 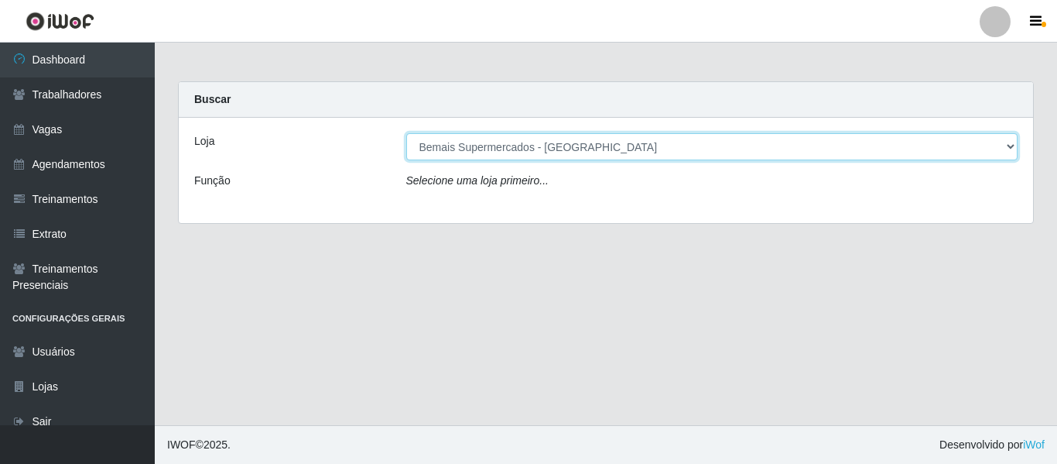 What do you see at coordinates (199, 444) in the screenshot?
I see `span: © 2025 .` at bounding box center [199, 444].